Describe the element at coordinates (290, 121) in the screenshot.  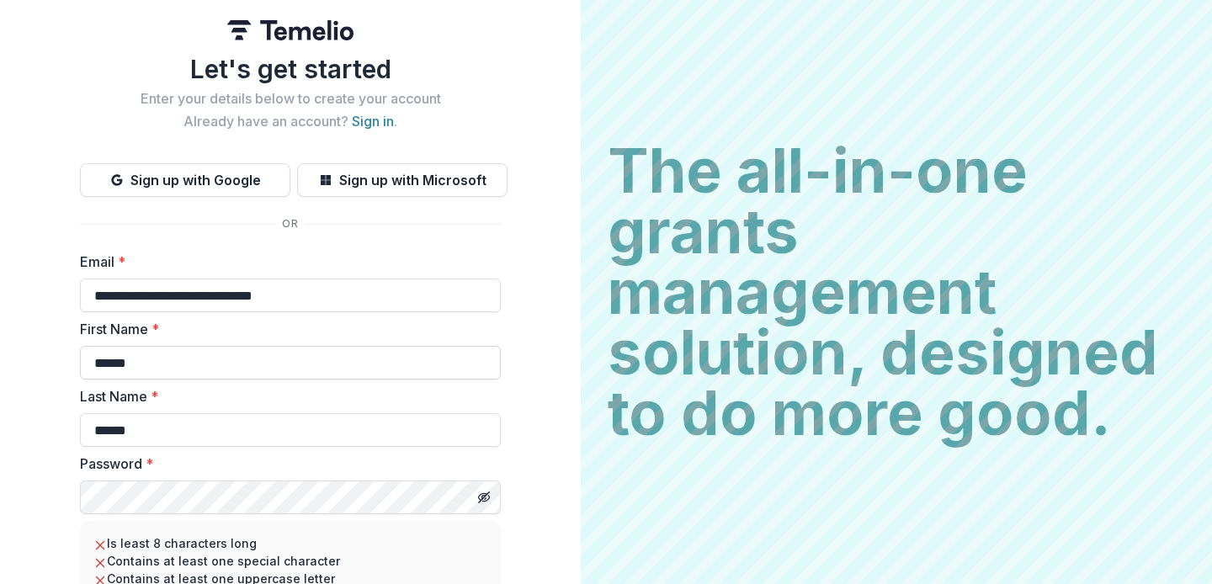
I see `h2: Already have an account? .` at that location.